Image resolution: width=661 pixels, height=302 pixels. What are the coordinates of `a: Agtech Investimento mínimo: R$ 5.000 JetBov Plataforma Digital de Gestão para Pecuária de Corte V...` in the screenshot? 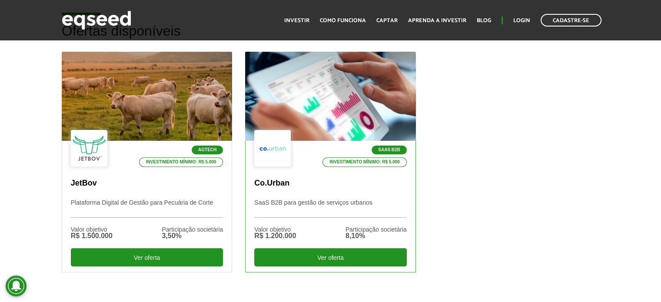 It's located at (147, 162).